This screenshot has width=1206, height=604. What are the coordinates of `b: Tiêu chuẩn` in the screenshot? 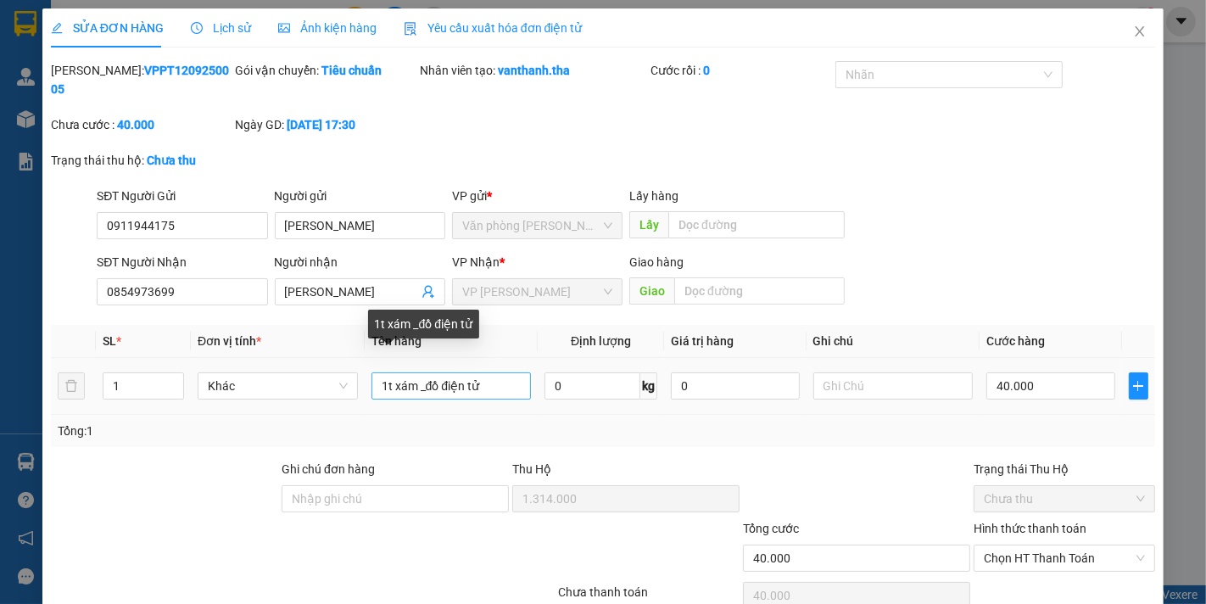 It's located at (352, 70).